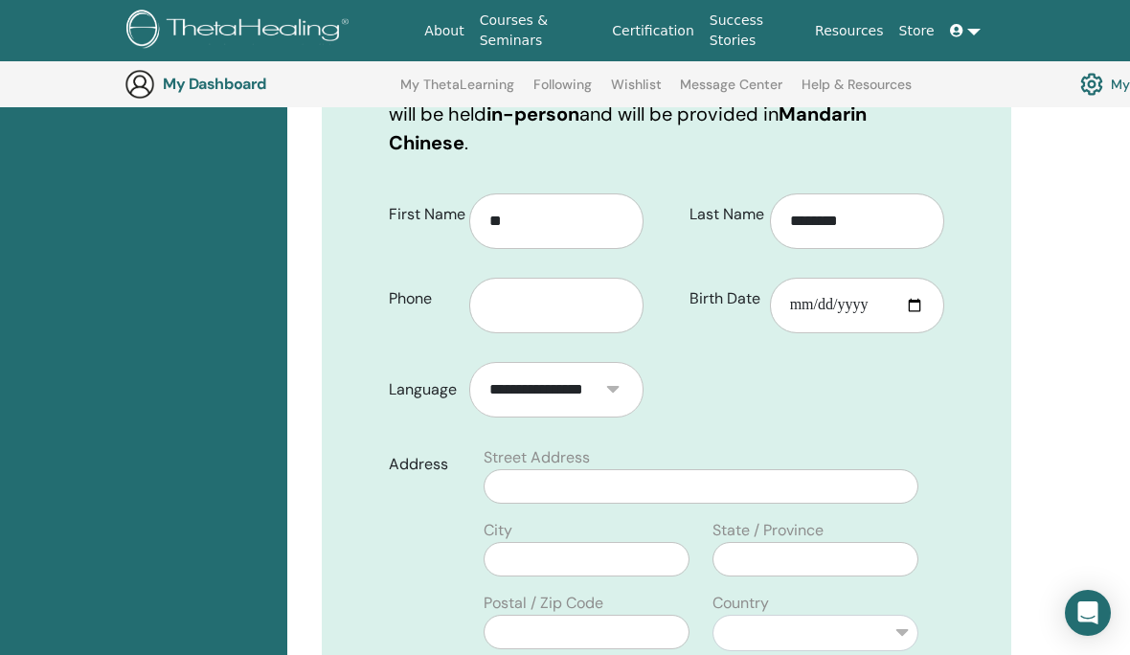  What do you see at coordinates (240, 31) in the screenshot?
I see `img: logo.png` at bounding box center [240, 31].